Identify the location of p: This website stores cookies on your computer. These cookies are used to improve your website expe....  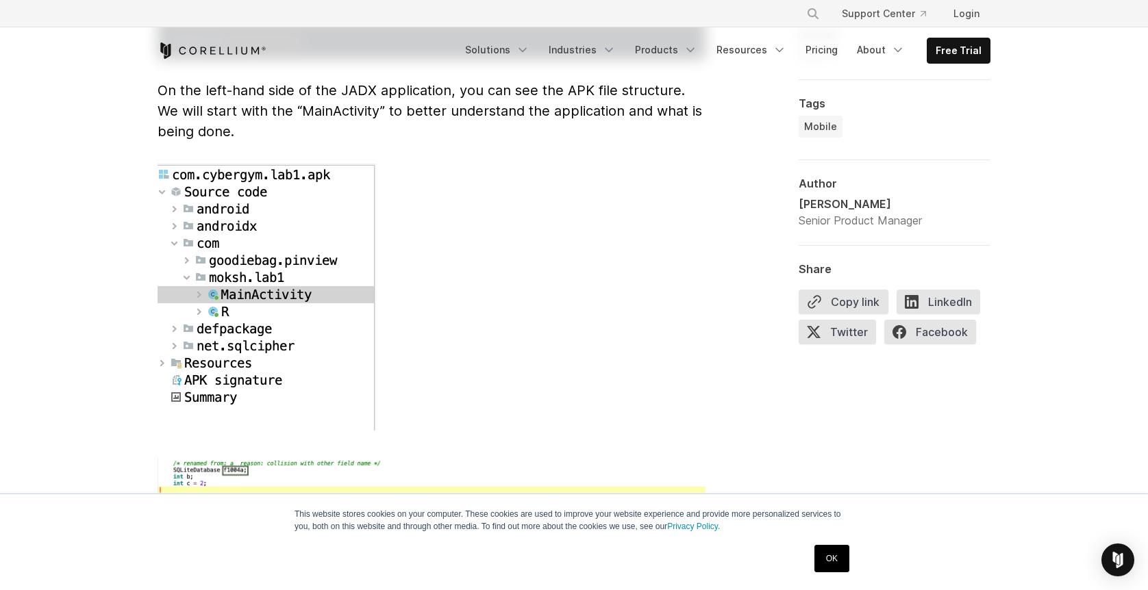
(574, 520).